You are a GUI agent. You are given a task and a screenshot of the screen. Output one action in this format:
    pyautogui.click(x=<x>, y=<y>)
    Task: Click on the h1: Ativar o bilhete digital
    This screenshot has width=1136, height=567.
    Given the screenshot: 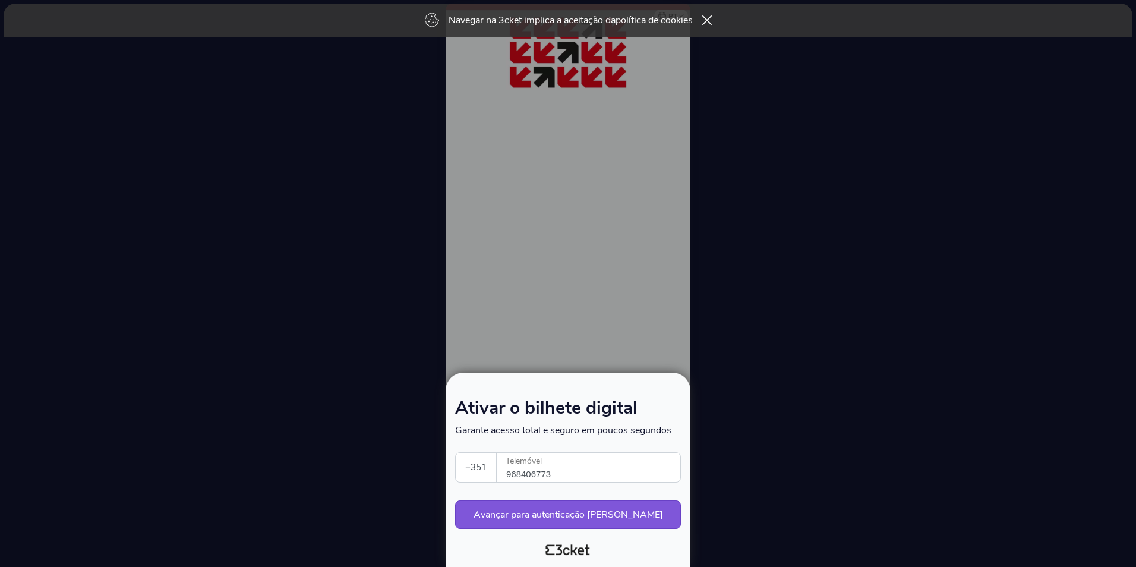 What is the action you would take?
    pyautogui.click(x=568, y=412)
    